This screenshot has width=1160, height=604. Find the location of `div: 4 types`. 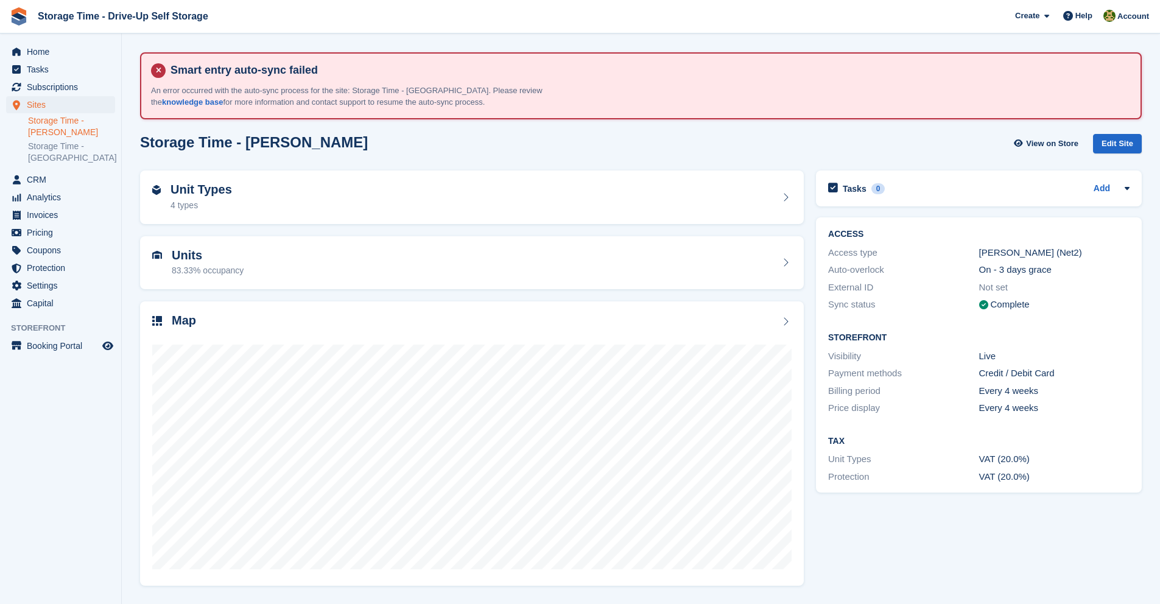

div: 4 types is located at coordinates (201, 205).